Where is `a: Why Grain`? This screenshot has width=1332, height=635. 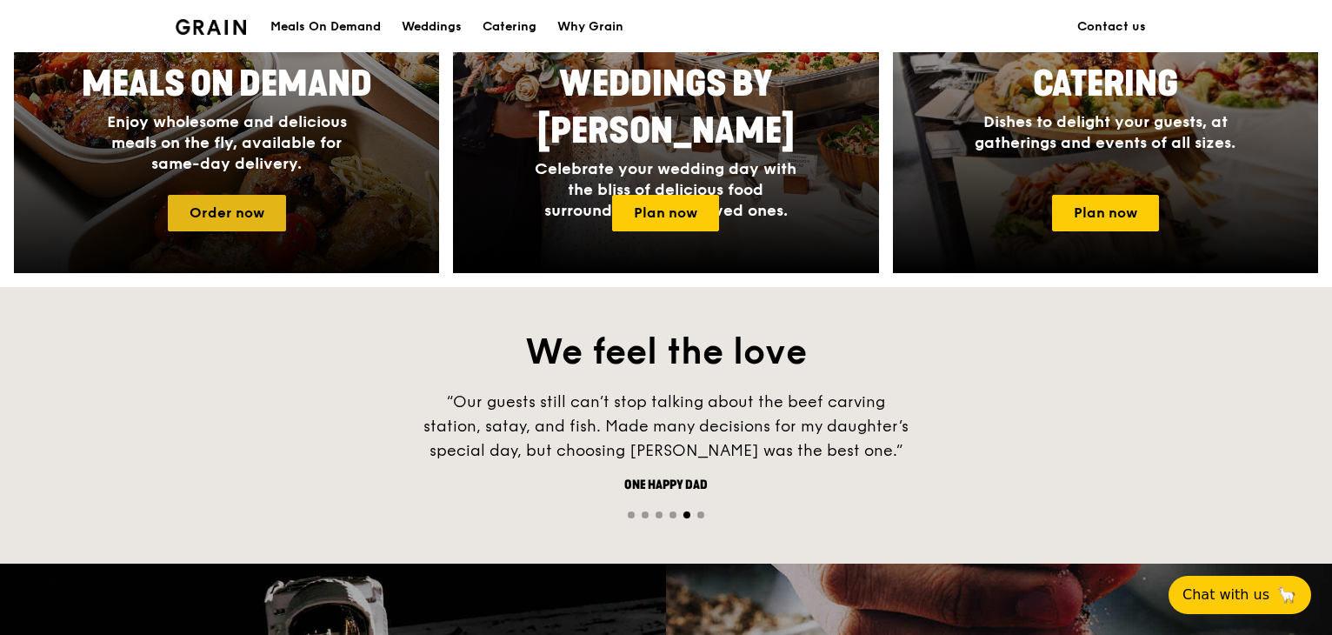
a: Why Grain is located at coordinates (590, 27).